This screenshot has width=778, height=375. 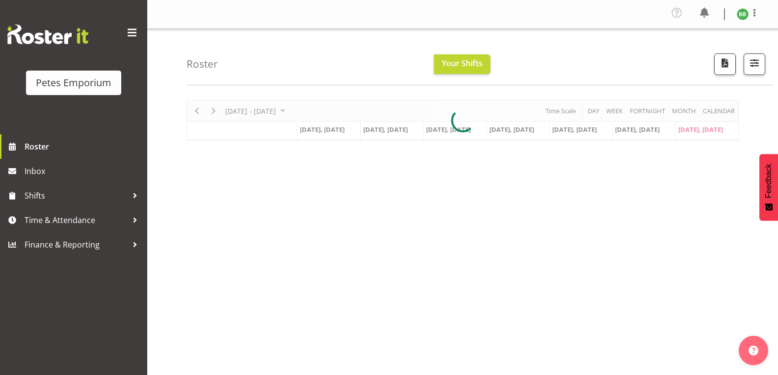 What do you see at coordinates (753, 351) in the screenshot?
I see `img: help-xxl-2.png` at bounding box center [753, 351].